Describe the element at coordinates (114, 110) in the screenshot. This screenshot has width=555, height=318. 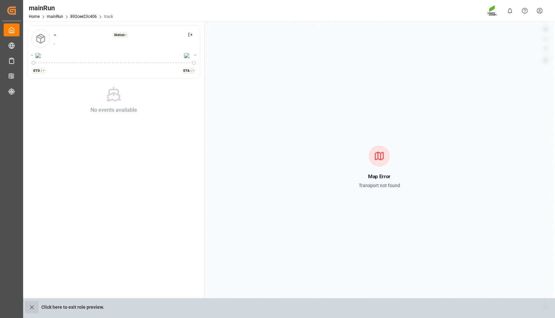
I see `div: No events available` at that location.